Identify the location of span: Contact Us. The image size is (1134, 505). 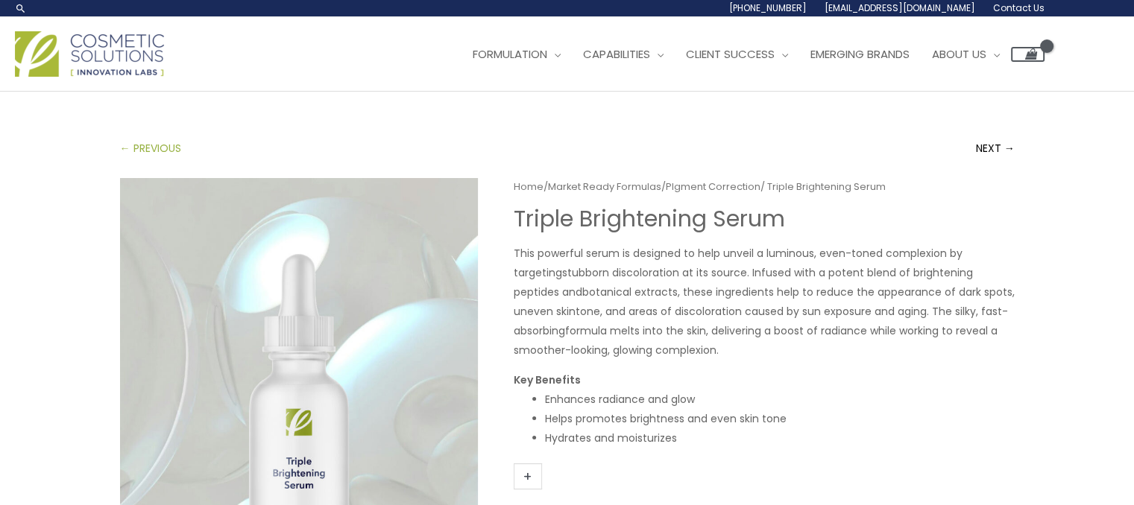
(1018, 7).